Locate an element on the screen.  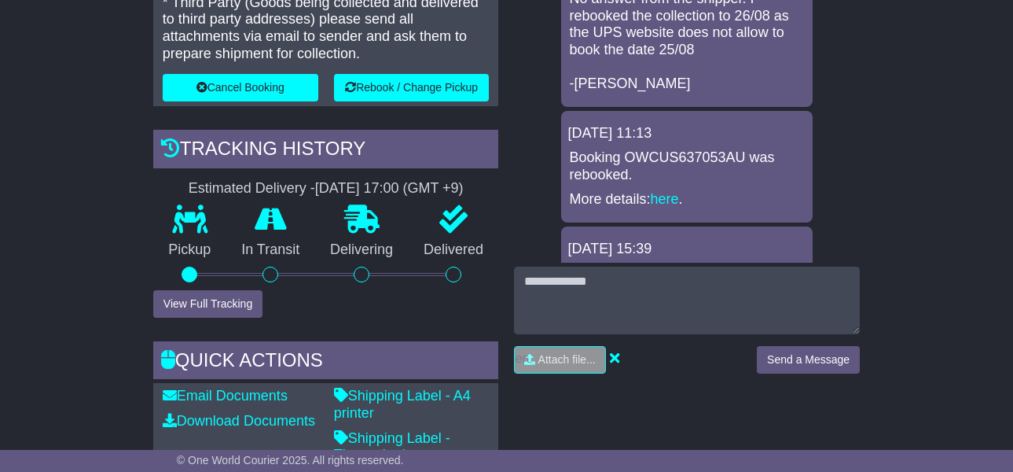
a: here is located at coordinates (665, 199).